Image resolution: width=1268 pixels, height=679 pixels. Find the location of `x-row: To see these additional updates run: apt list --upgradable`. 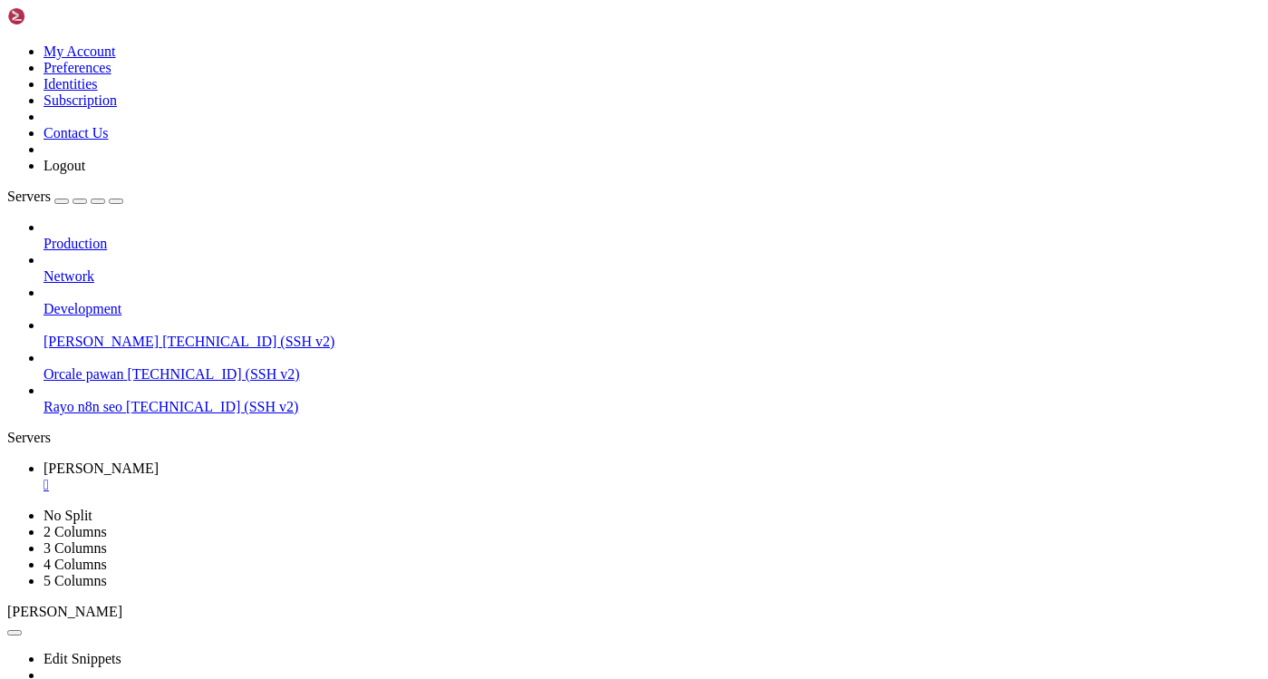

x-row: To see these additional updates run: apt list --upgradable is located at coordinates (519, 331).